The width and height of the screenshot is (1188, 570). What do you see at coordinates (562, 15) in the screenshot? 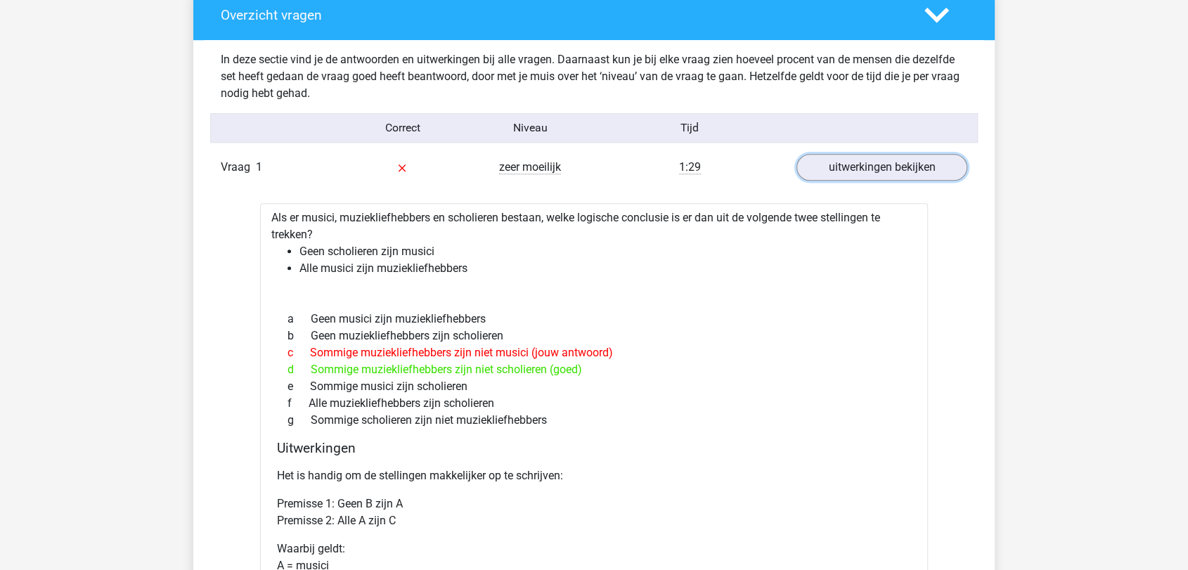
I see `h4: Overzicht vragen` at bounding box center [562, 15].